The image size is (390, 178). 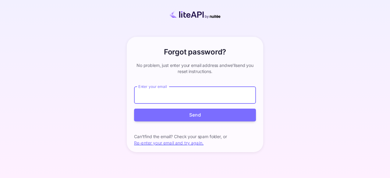 What do you see at coordinates (195, 137) in the screenshot?
I see `p: Can't find the email? Check your spam folder, or` at bounding box center [195, 137].